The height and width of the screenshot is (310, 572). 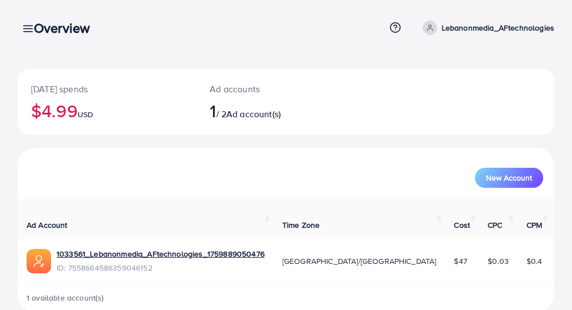 What do you see at coordinates (462, 225) in the screenshot?
I see `span: Cost` at bounding box center [462, 225].